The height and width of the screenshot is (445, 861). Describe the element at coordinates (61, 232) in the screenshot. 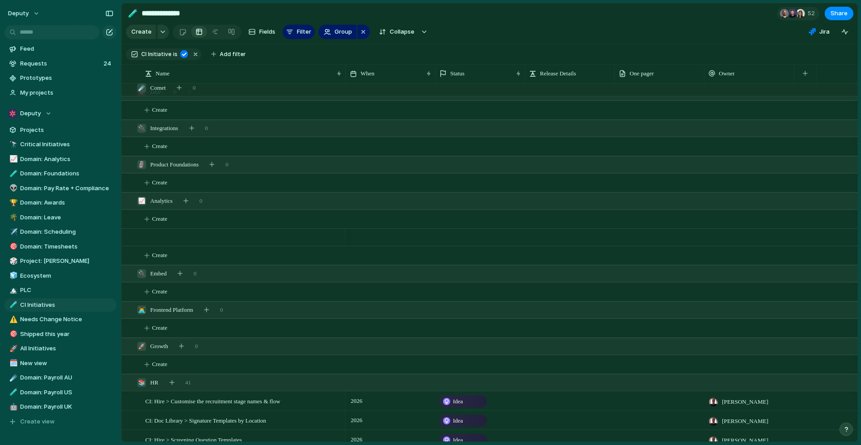

I see `div: ✈️Domain: Scheduling` at that location.